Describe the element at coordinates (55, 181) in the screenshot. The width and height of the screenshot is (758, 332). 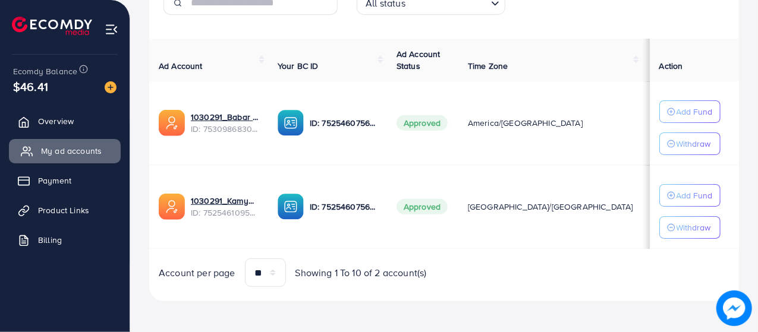
I see `span: Payment` at that location.